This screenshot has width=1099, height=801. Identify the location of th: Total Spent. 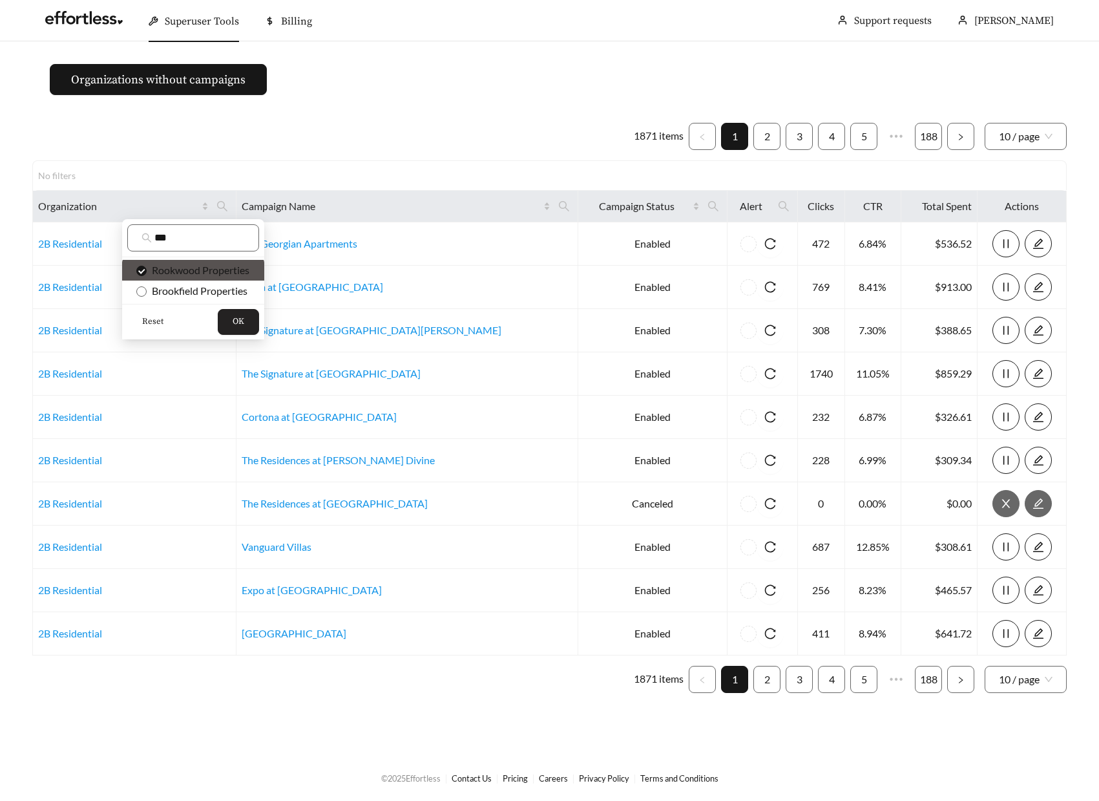
(940, 206).